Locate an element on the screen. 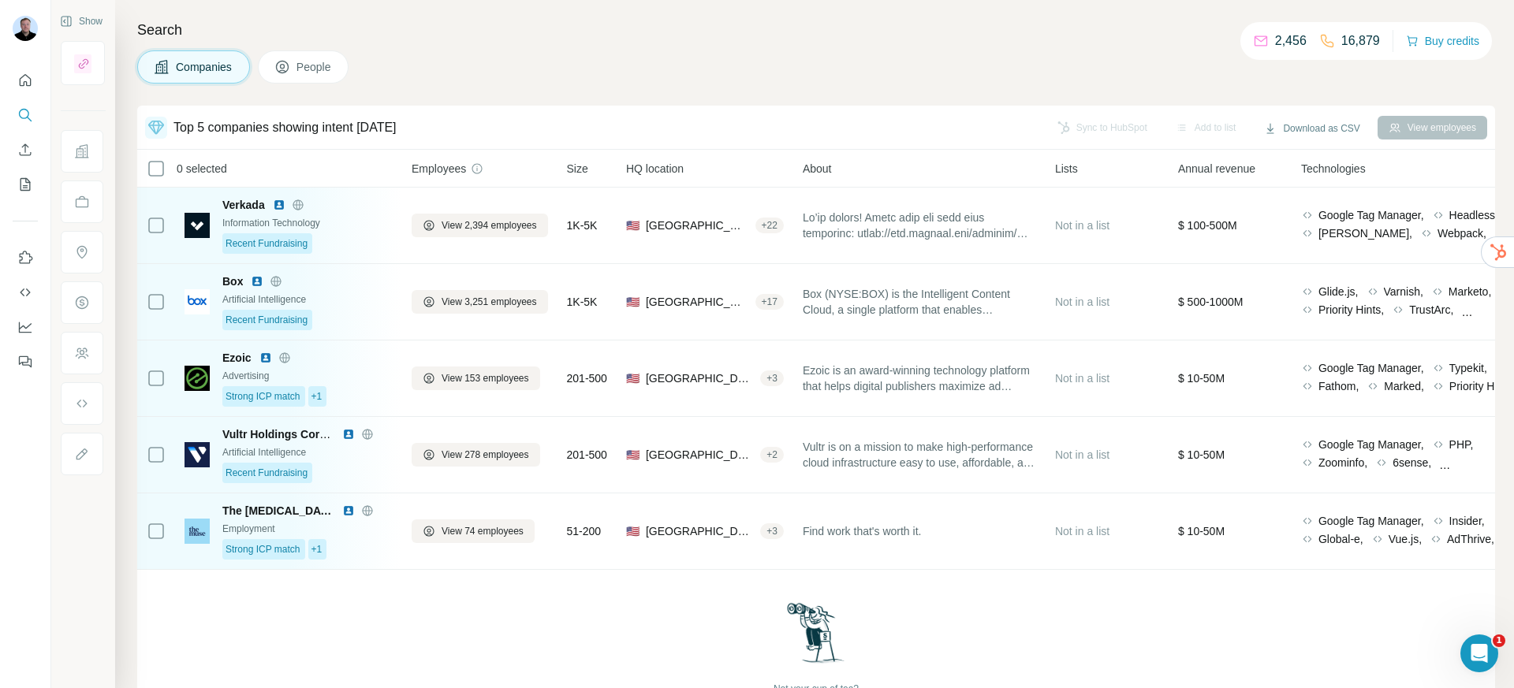  span: Find work that's worth it. is located at coordinates (862, 531).